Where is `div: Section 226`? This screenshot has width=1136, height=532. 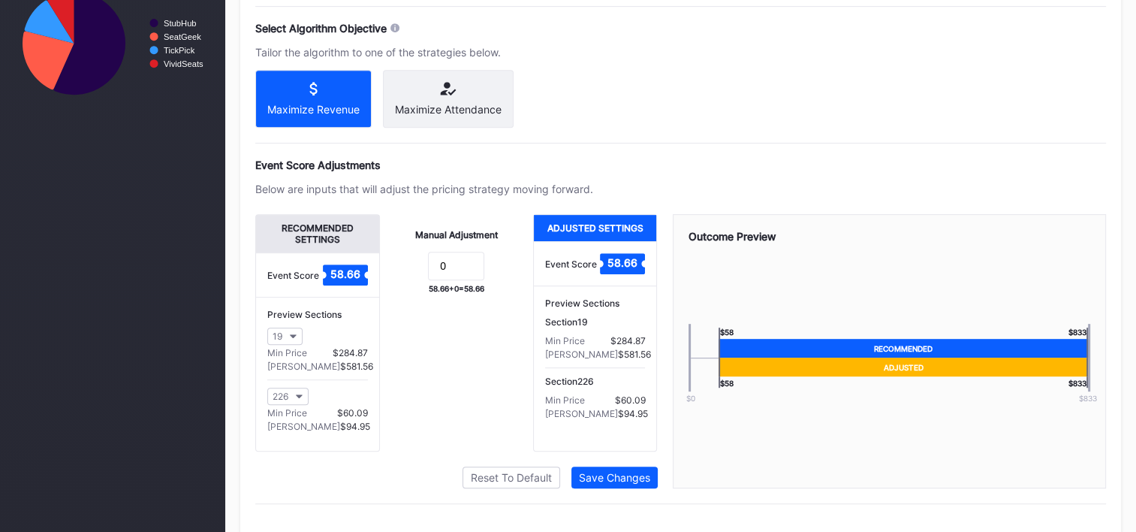
div: Section 226 is located at coordinates (596, 381).